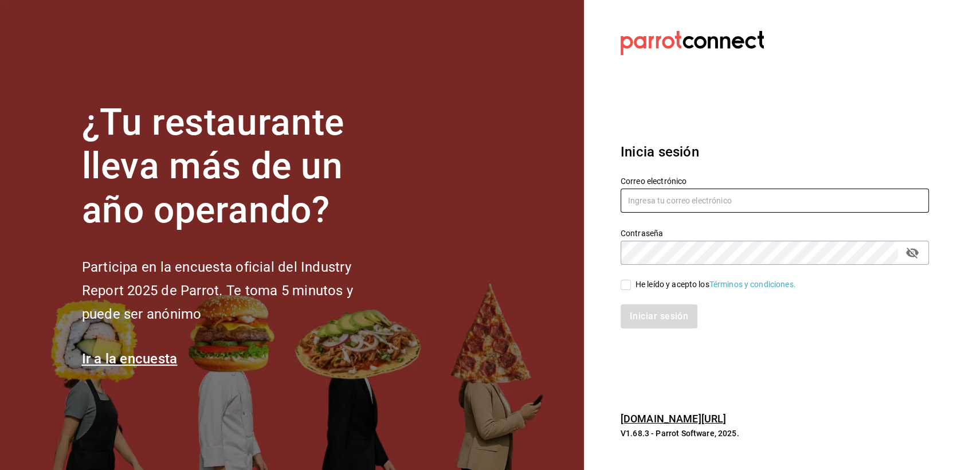 The height and width of the screenshot is (470, 973). What do you see at coordinates (237, 290) in the screenshot?
I see `h2: Participa en la encuesta oficial del Industry Report 2025 de Parrot. Te toma 5 minutos y puede se...` at bounding box center [237, 290].